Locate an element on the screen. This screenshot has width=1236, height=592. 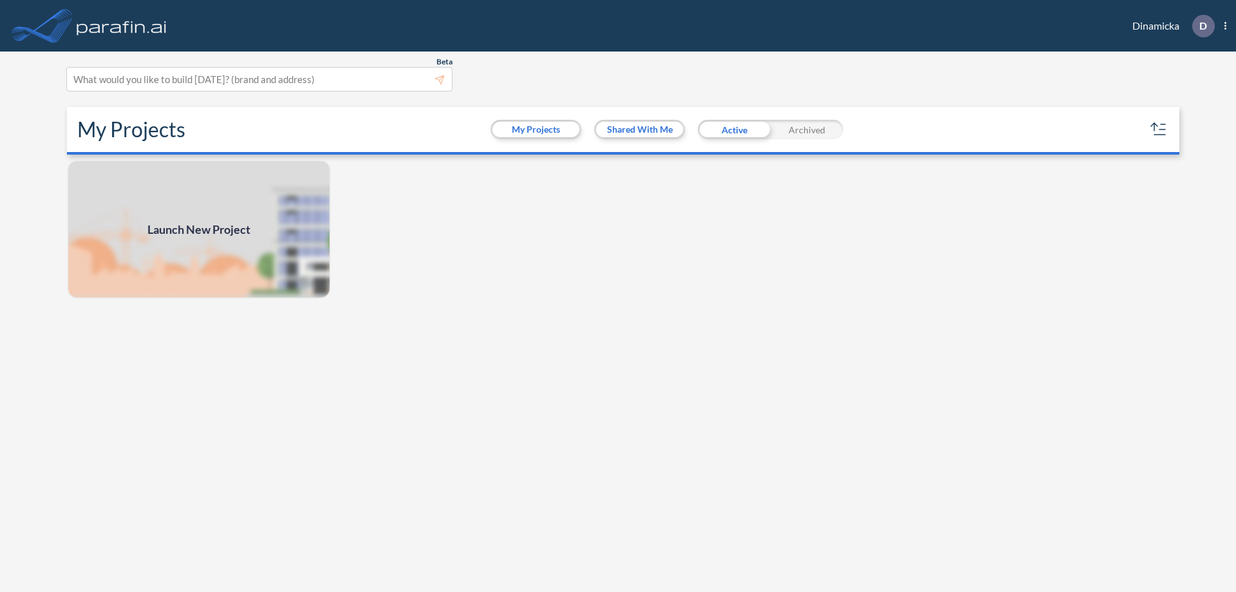
button: Shared With Me is located at coordinates (639, 129).